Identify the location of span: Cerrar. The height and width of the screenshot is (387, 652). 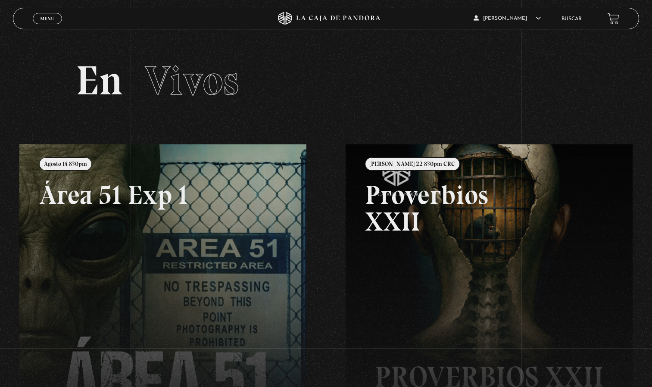
(47, 26).